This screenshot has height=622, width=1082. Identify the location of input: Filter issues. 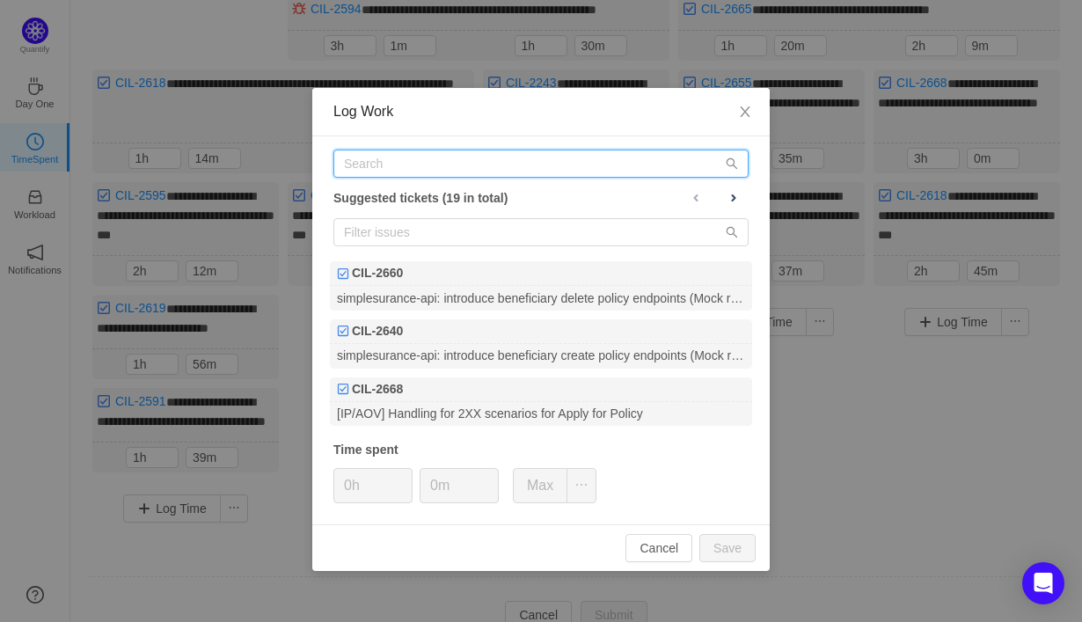
(541, 232).